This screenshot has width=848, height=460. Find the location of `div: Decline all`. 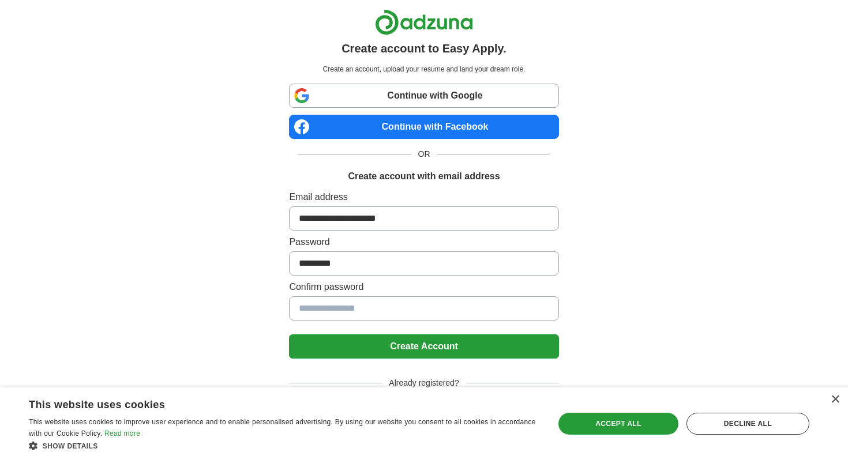

div: Decline all is located at coordinates (747, 424).